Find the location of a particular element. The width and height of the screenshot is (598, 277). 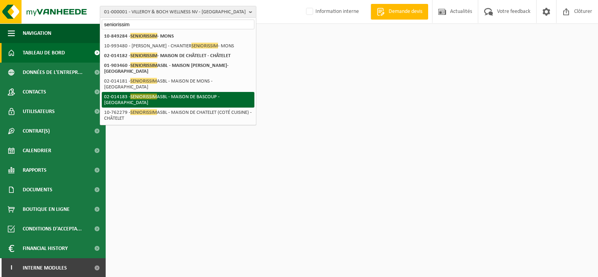

span: Rapports is located at coordinates (34, 170).